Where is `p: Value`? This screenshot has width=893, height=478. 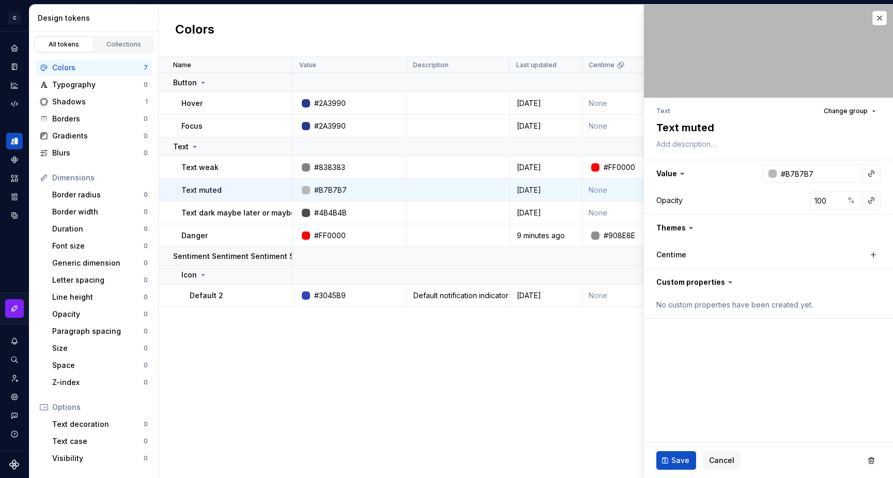 p: Value is located at coordinates (308, 65).